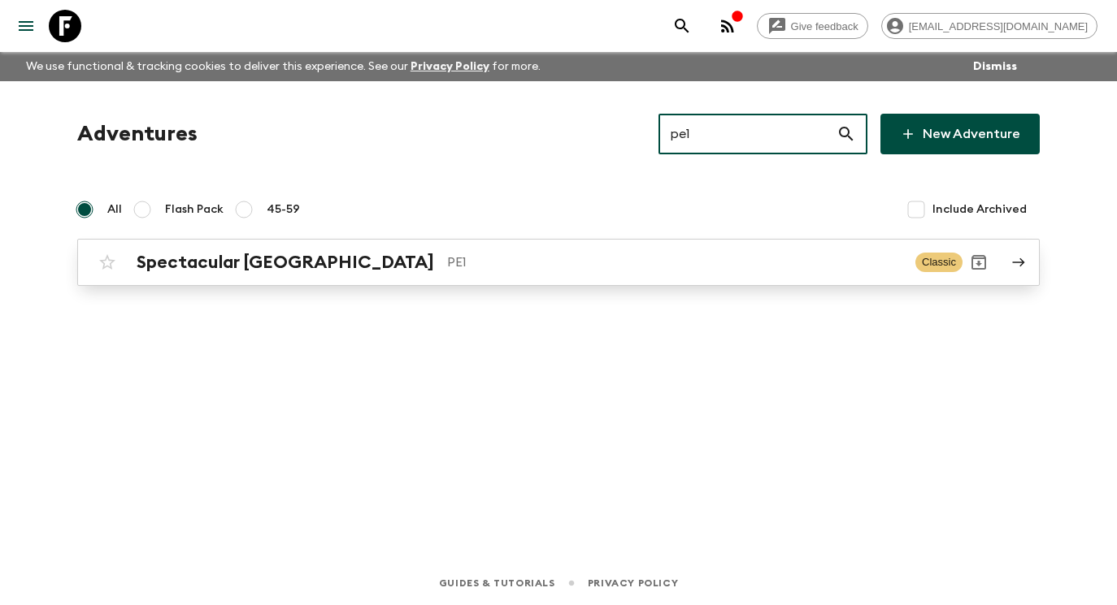  Describe the element at coordinates (194, 210) in the screenshot. I see `span: Flash Pack` at that location.